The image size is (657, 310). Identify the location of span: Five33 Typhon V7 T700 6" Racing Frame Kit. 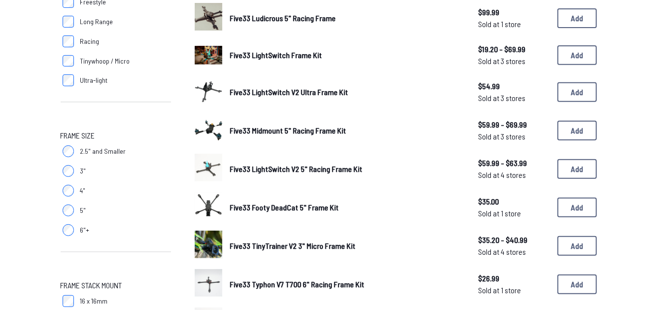
(297, 284).